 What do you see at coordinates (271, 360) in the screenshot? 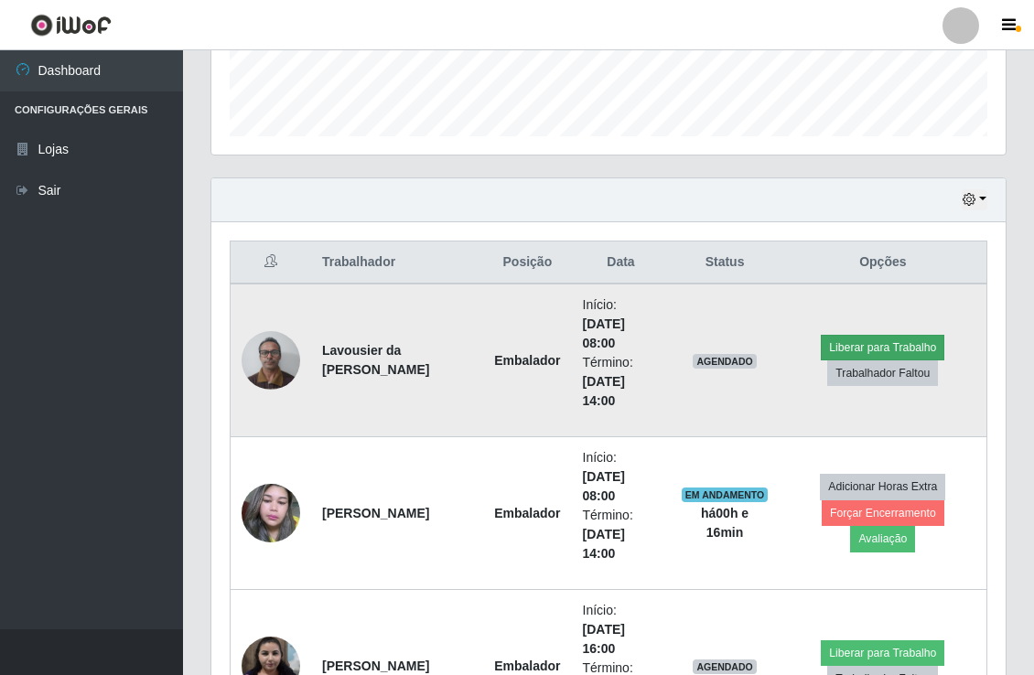
I see `img: 1746326143997.jpeg` at bounding box center [271, 360].